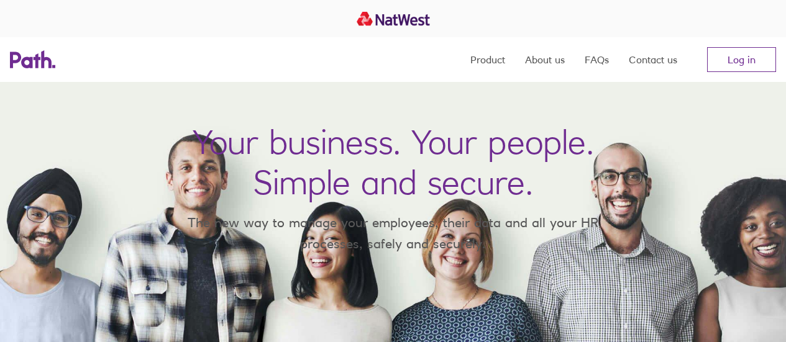  What do you see at coordinates (488, 60) in the screenshot?
I see `a: Product` at bounding box center [488, 60].